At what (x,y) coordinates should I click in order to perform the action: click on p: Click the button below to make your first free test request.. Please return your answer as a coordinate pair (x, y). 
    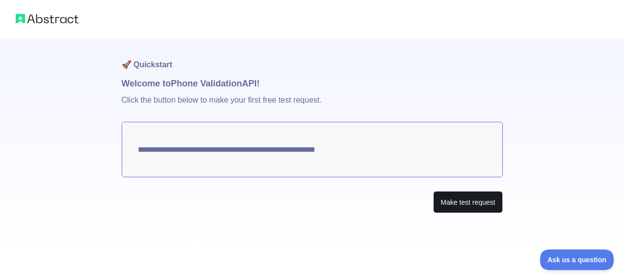
    Looking at the image, I should click on (312, 106).